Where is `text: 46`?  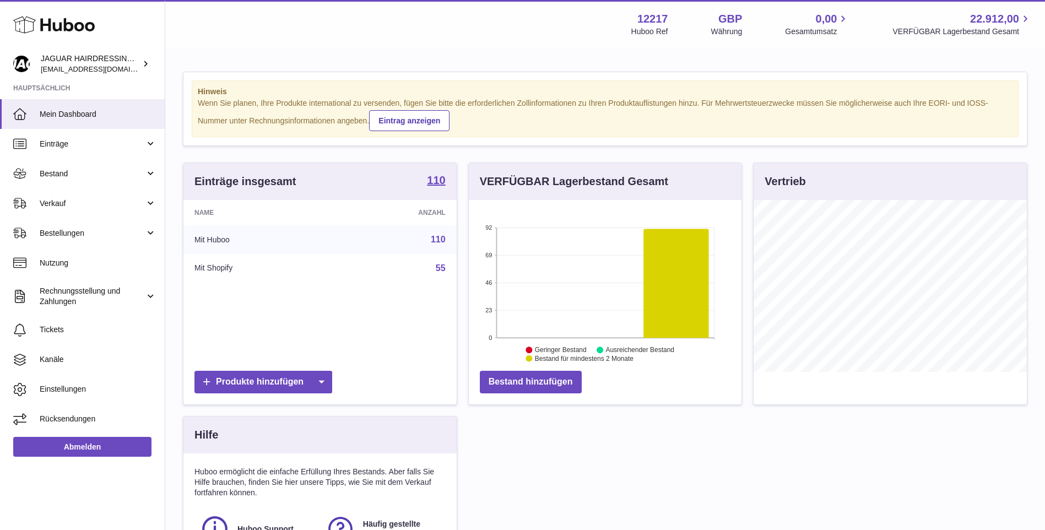
text: 46 is located at coordinates (489, 283).